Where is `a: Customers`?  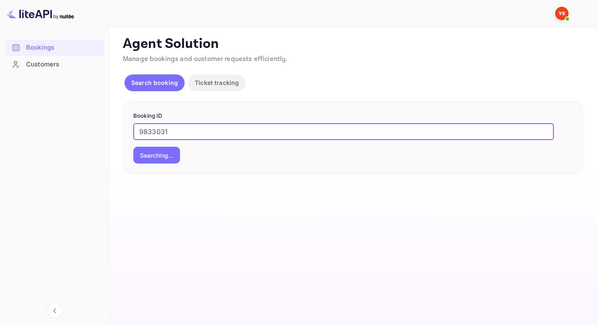 a: Customers is located at coordinates (54, 64).